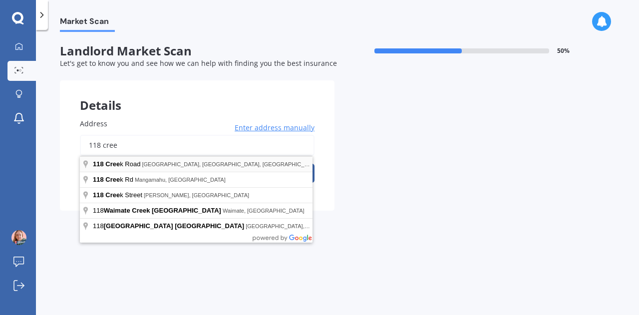  What do you see at coordinates (117, 164) in the screenshot?
I see `span: k Road` at bounding box center [117, 164].